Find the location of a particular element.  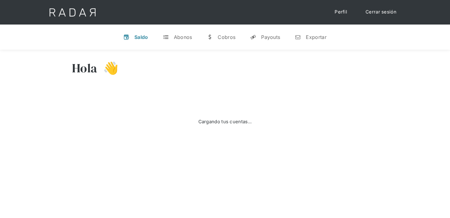

div: Payouts is located at coordinates (271, 37).